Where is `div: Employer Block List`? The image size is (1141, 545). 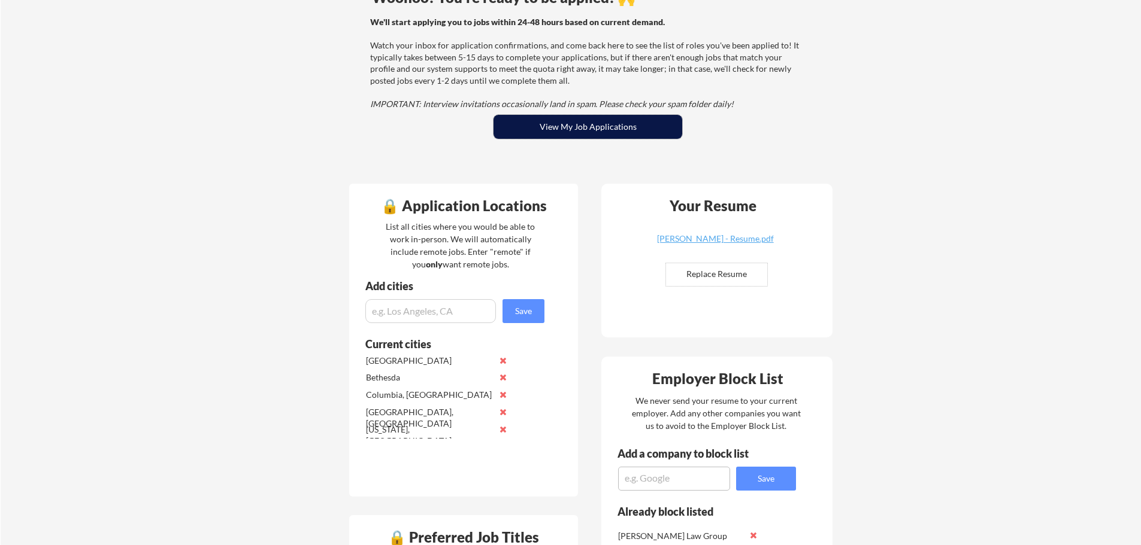
div: Employer Block List is located at coordinates (717, 379).